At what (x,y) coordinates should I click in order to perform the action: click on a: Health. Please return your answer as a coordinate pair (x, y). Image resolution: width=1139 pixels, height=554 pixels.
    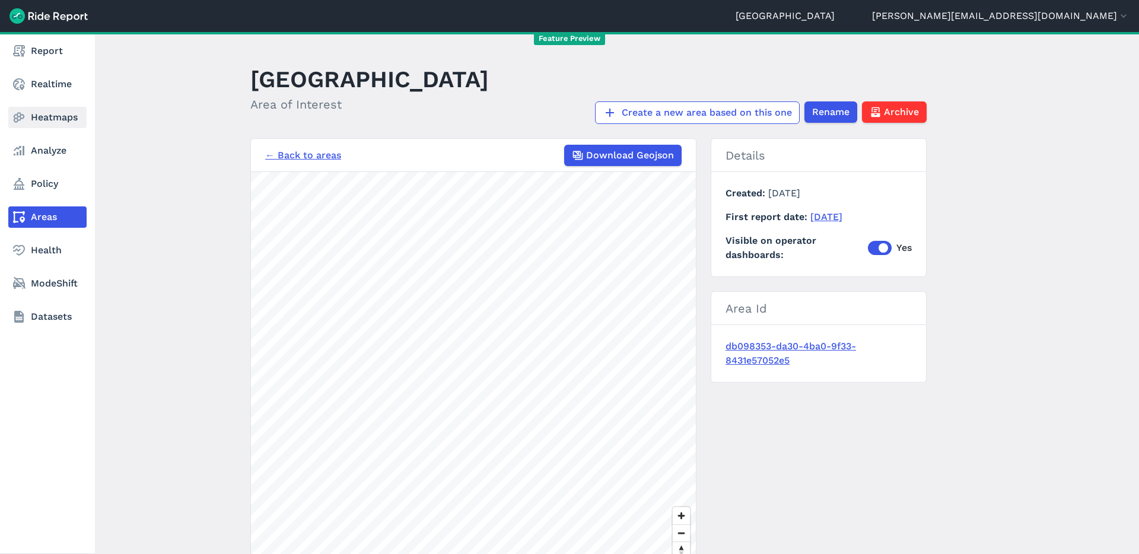
    Looking at the image, I should click on (47, 250).